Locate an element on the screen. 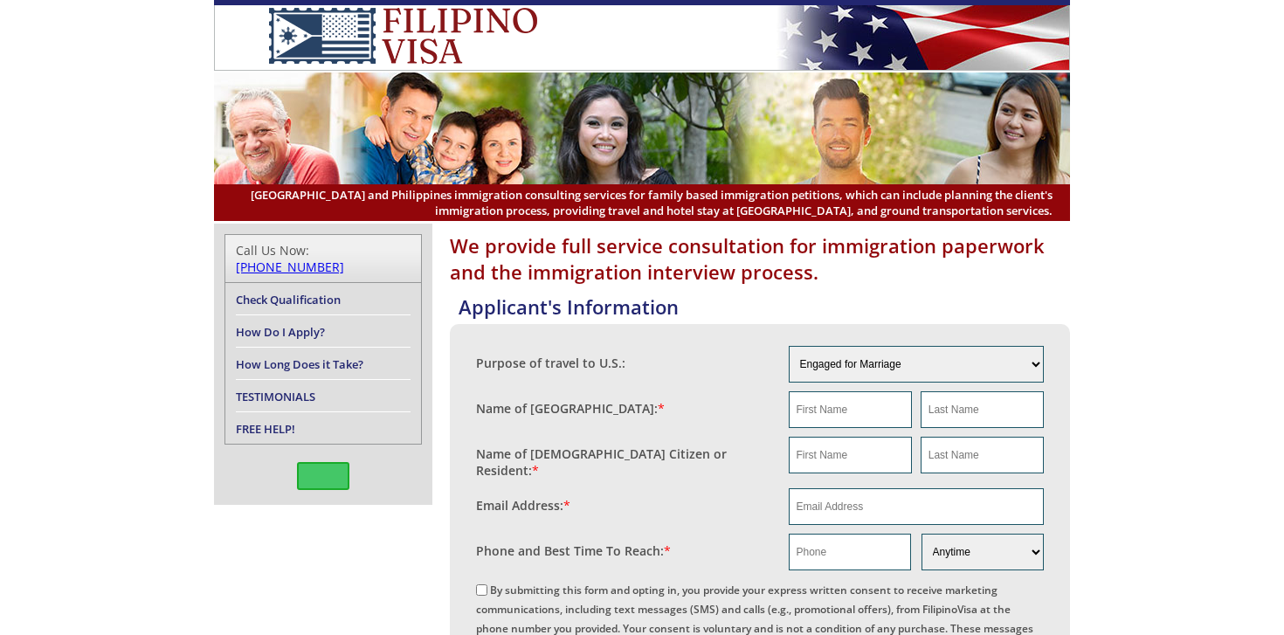 This screenshot has height=635, width=1284. input: Email Address is located at coordinates (916, 507).